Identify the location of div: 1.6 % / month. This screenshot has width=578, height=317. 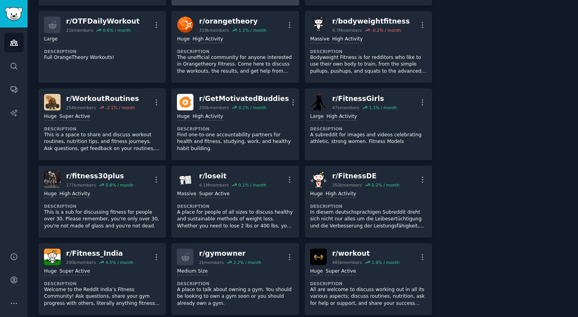
(385, 262).